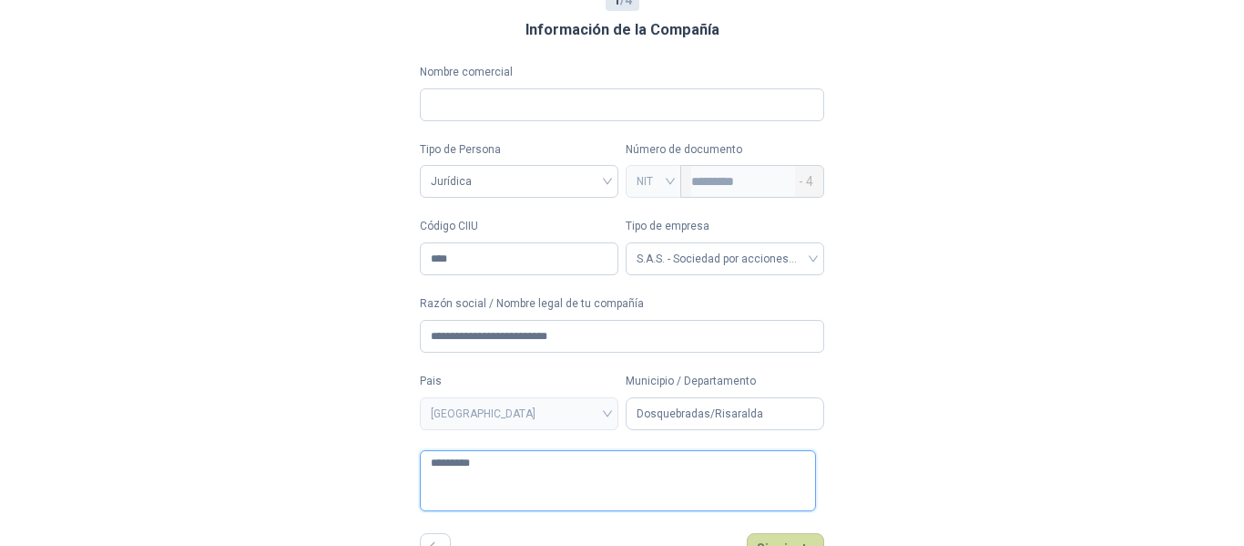 The image size is (1244, 546). Describe the element at coordinates (725, 226) in the screenshot. I see `label: Tipo de empresa` at that location.